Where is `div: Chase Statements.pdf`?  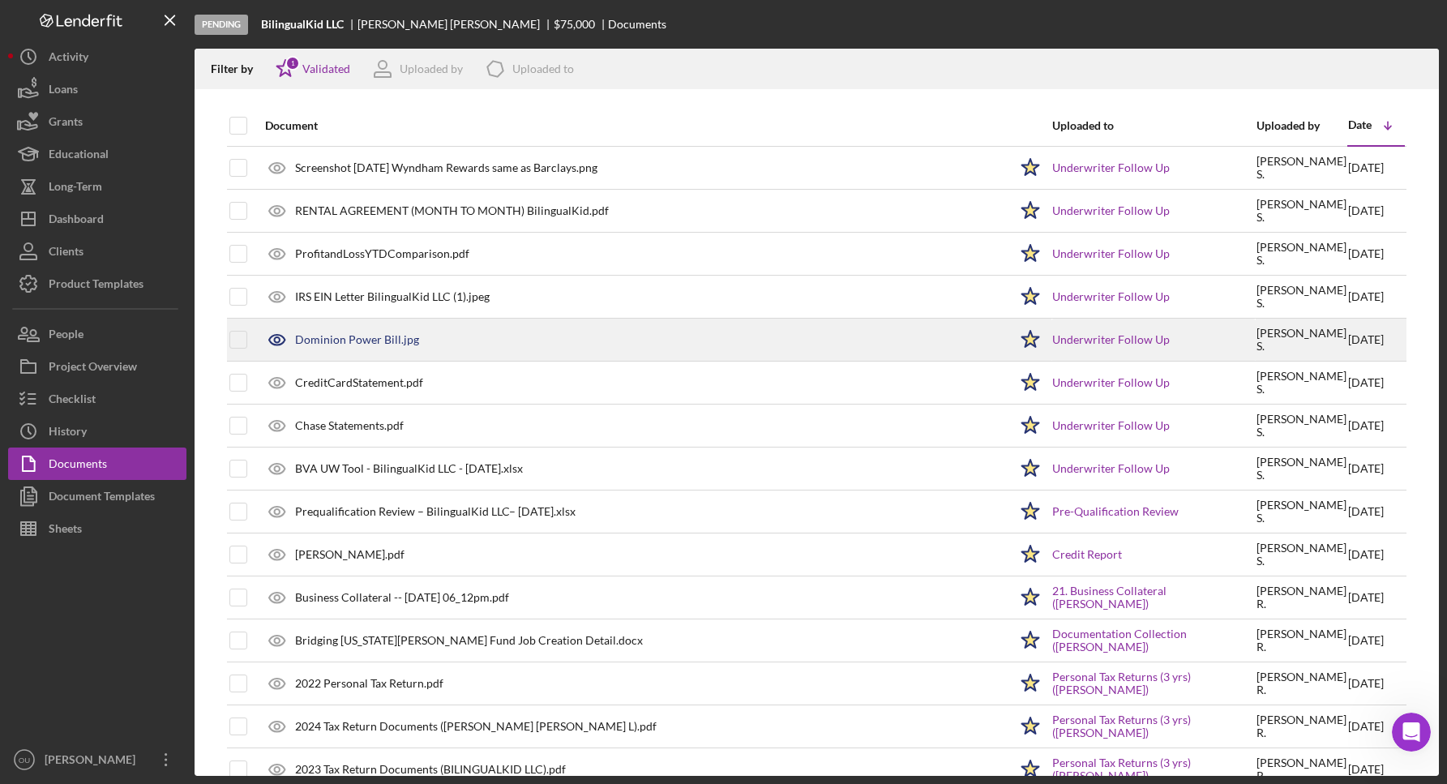
div: Chase Statements.pdf is located at coordinates (349, 425).